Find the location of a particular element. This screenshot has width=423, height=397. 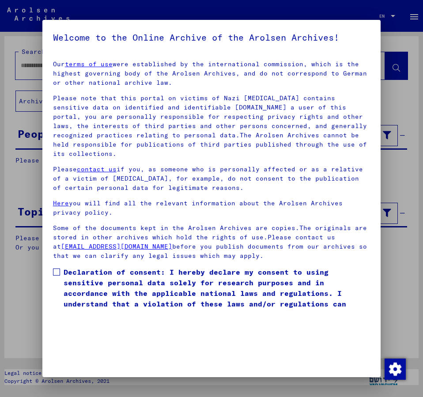

p: you will find all the relevant information about the Arolsen Archives privacy policy. is located at coordinates (211, 208).